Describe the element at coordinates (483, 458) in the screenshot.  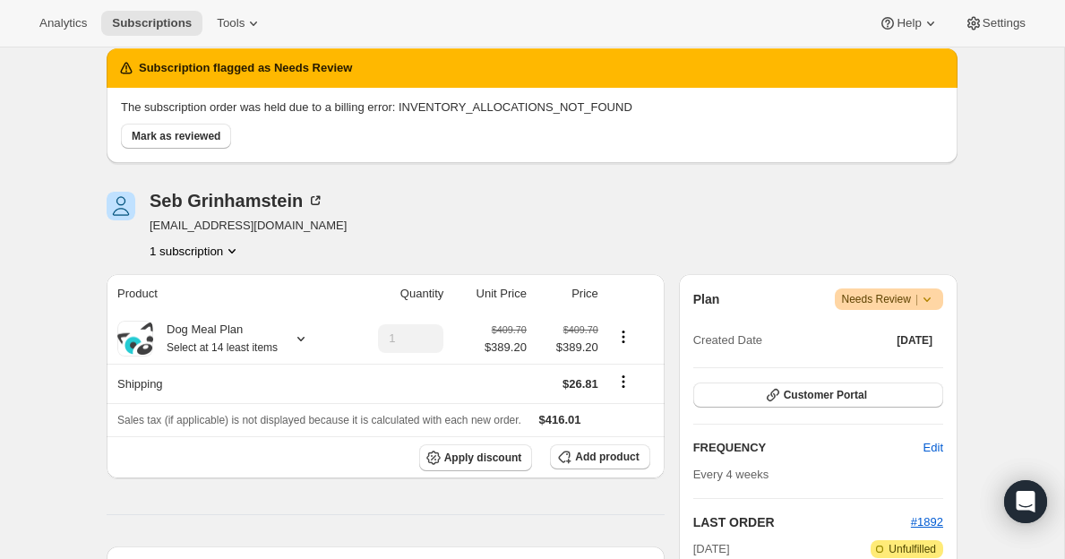
I see `span: Apply discount` at that location.